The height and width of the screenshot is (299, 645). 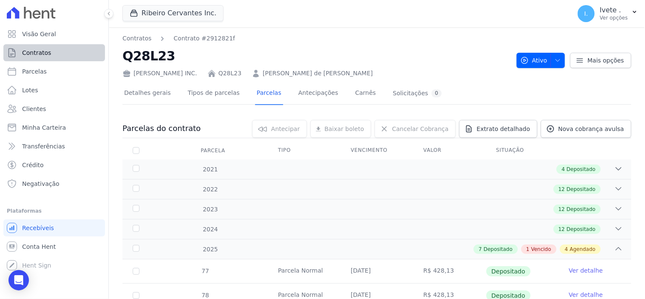 What do you see at coordinates (38, 228) in the screenshot?
I see `span: Recebíveis` at bounding box center [38, 228].